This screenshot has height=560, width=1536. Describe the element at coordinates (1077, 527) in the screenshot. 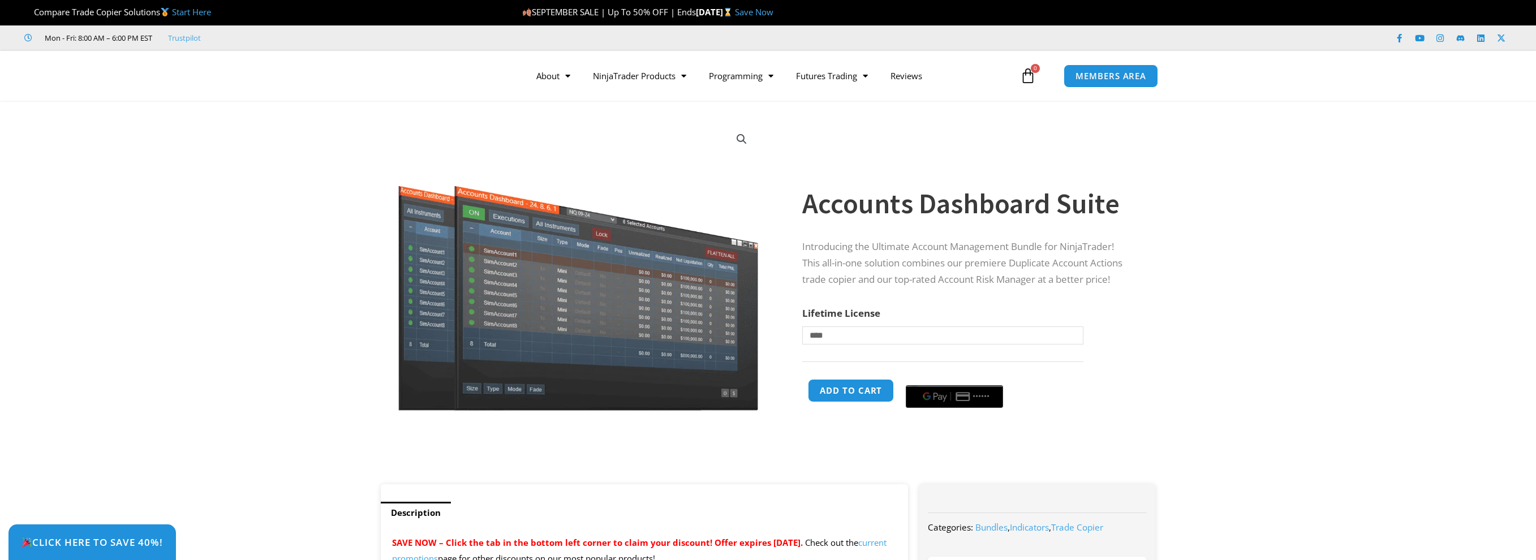

I see `a: Trade Copier` at that location.